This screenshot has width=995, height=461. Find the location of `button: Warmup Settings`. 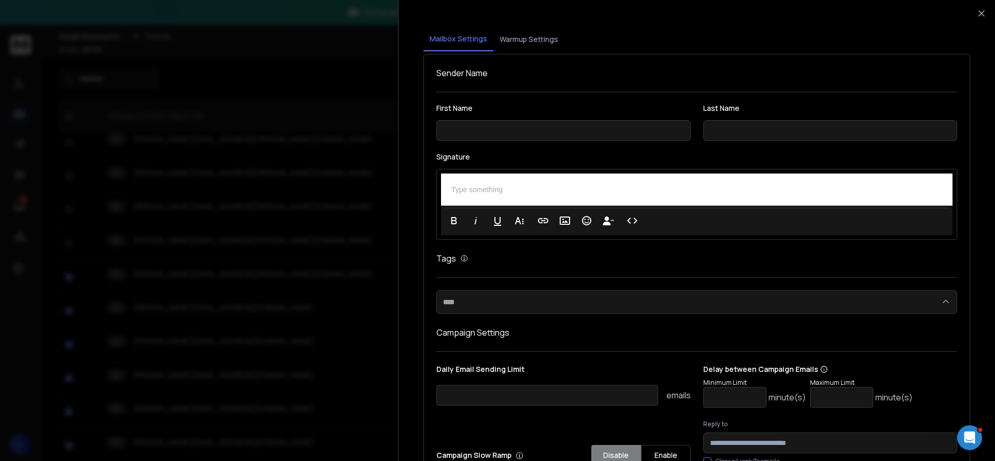

button: Warmup Settings is located at coordinates (529, 39).